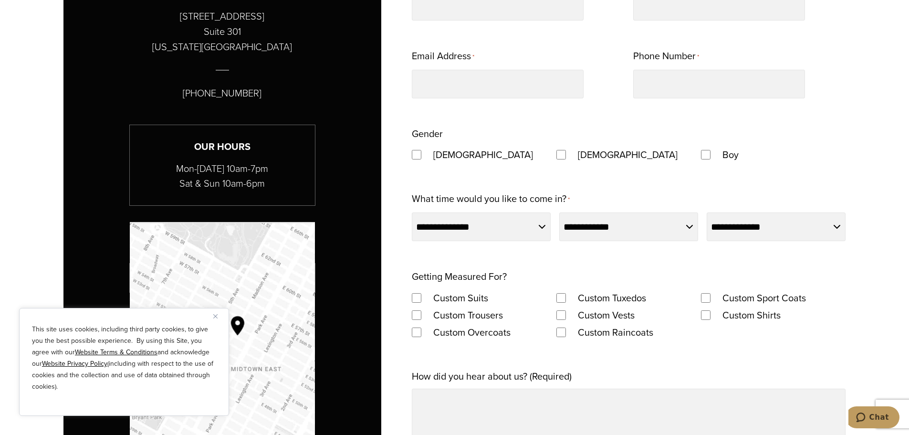 Image resolution: width=909 pixels, height=435 pixels. I want to click on label: Email Address, so click(443, 56).